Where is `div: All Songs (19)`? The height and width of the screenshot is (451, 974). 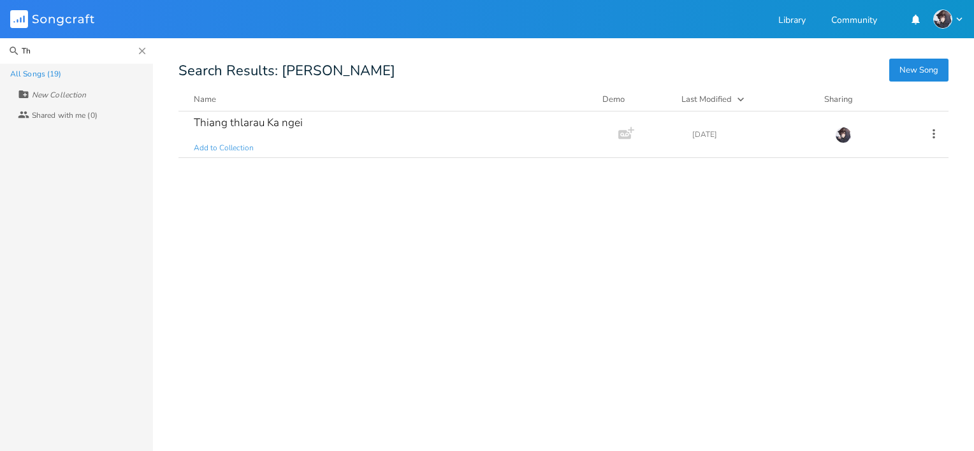 div: All Songs (19) is located at coordinates (36, 74).